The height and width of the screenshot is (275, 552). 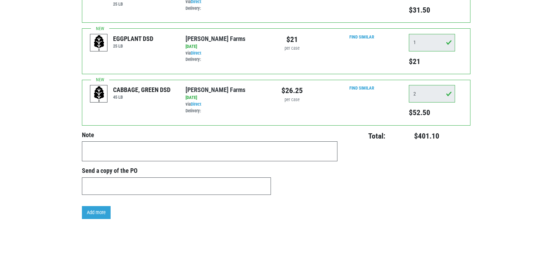 I want to click on h5: $31.50, so click(x=432, y=10).